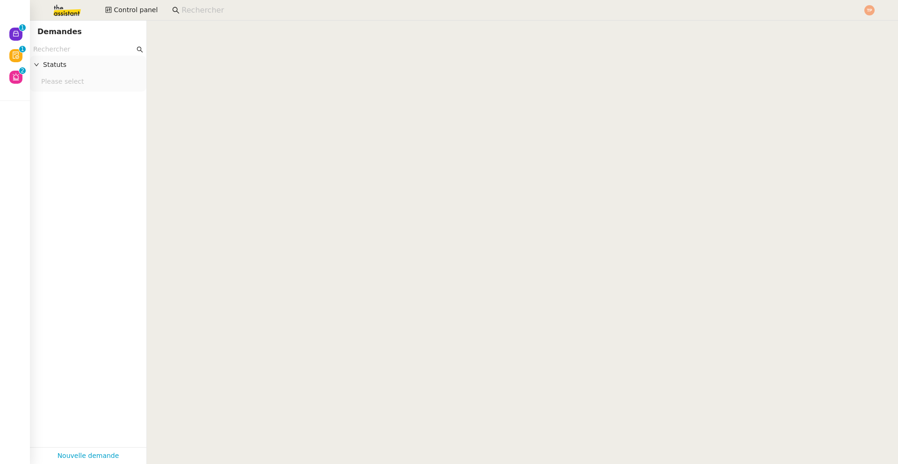 The width and height of the screenshot is (898, 464). I want to click on div: Statuts, so click(88, 65).